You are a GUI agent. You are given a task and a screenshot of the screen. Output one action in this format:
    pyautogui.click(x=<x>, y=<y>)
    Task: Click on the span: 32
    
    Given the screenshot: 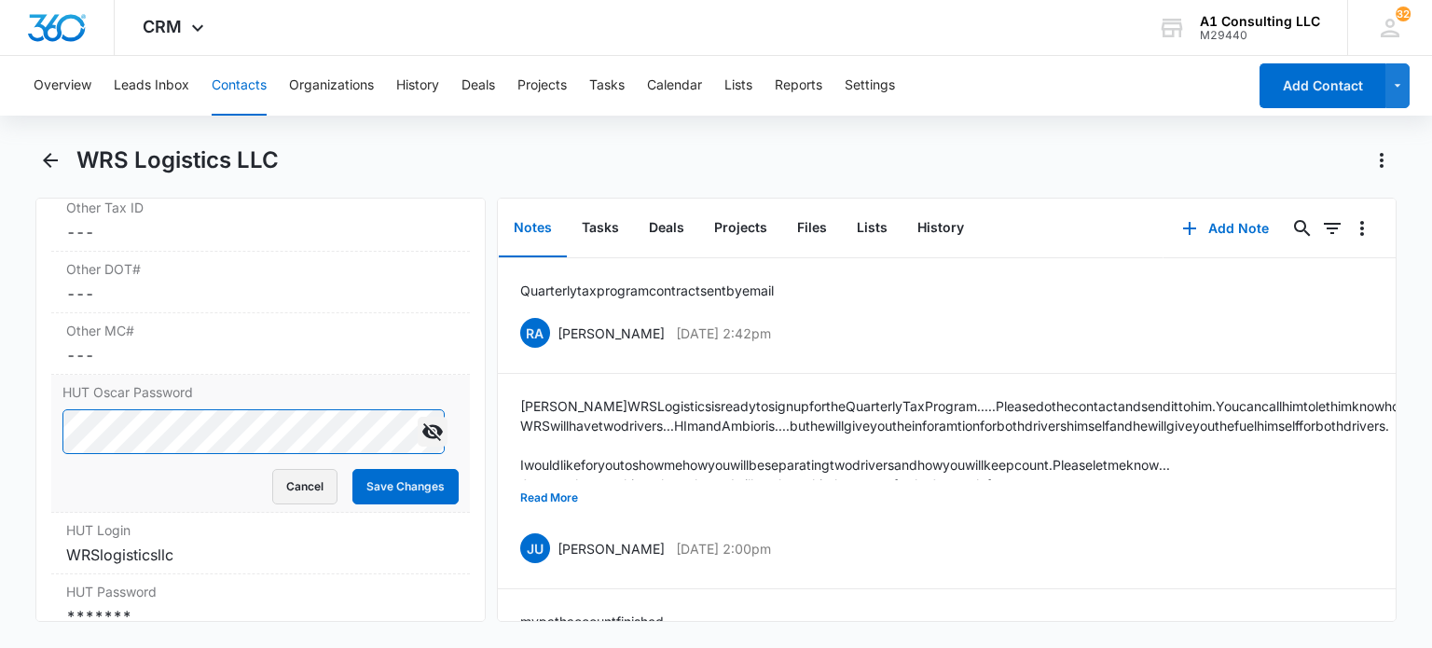 What is the action you would take?
    pyautogui.click(x=1403, y=14)
    